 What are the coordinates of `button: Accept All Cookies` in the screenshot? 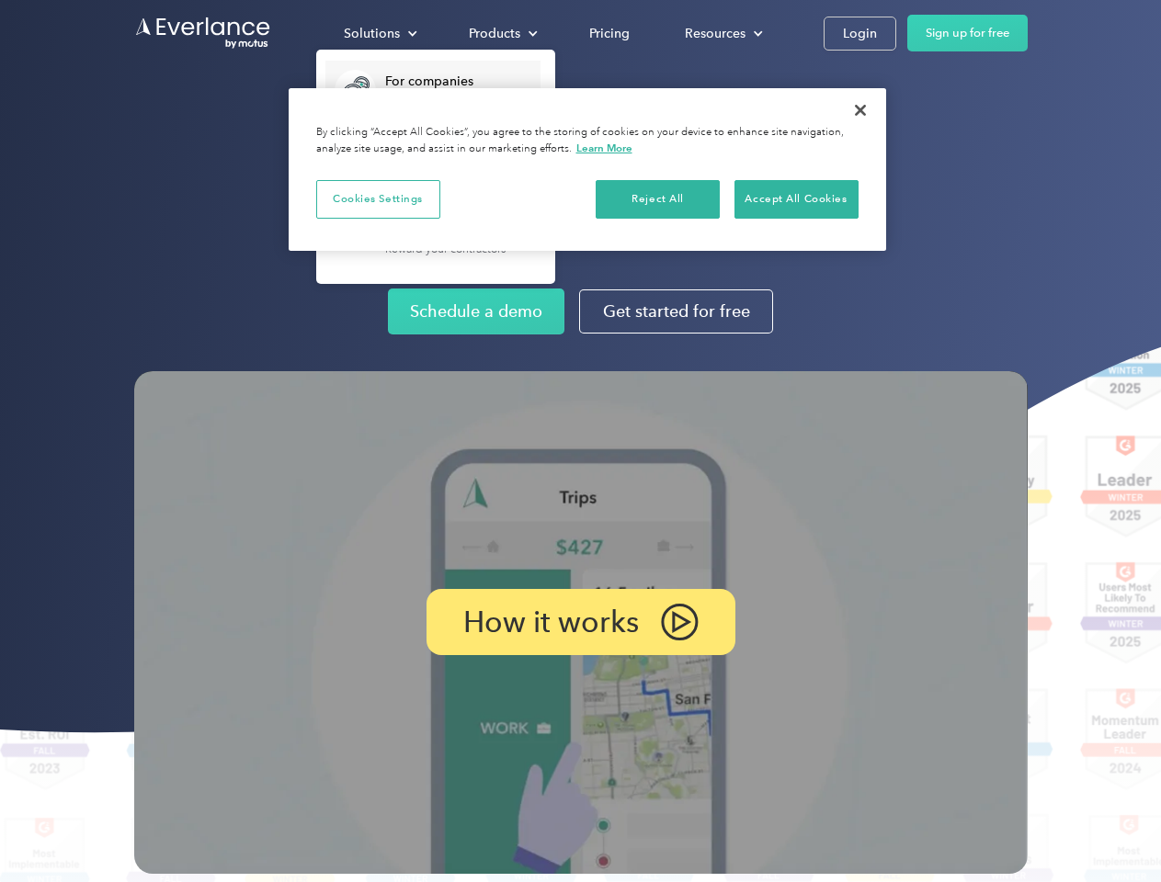 It's located at (796, 199).